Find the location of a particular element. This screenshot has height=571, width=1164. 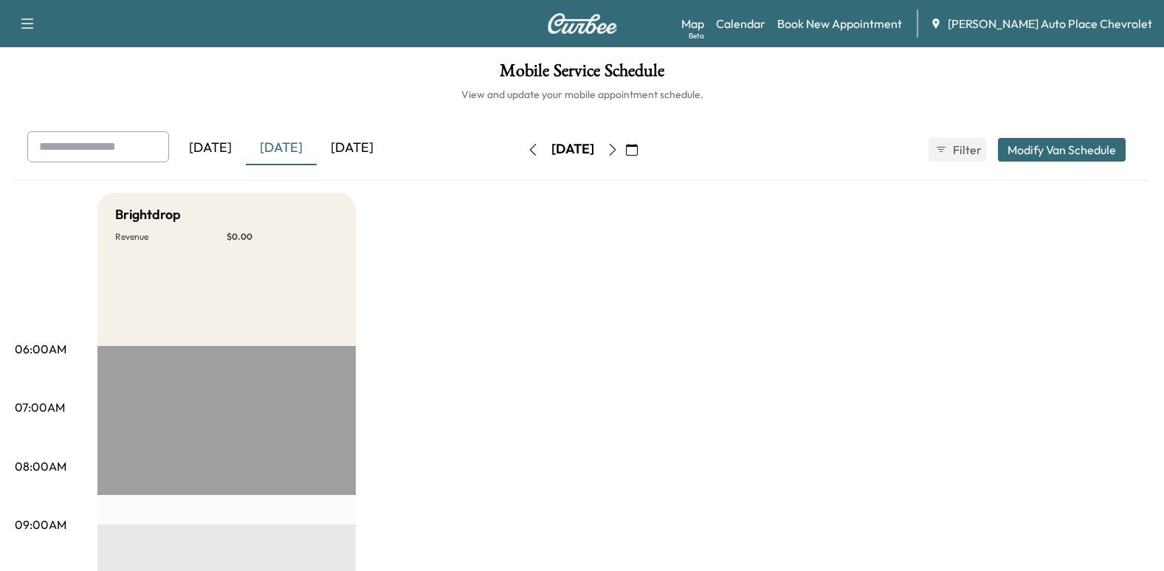

h1: Mobile Service Schedule is located at coordinates (582, 75).